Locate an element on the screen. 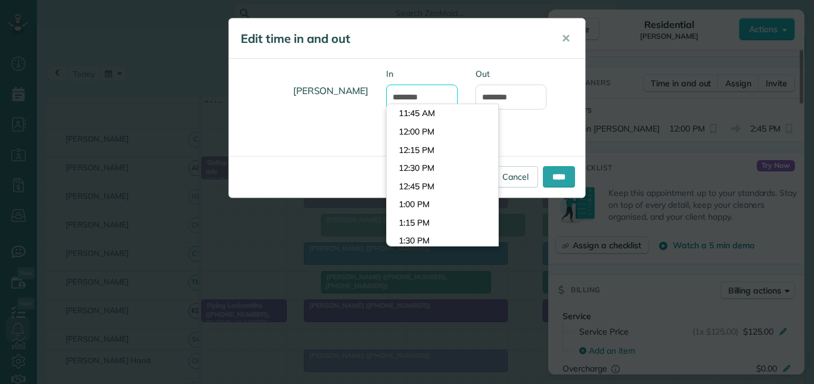 The width and height of the screenshot is (814, 384). label: In is located at coordinates (422, 74).